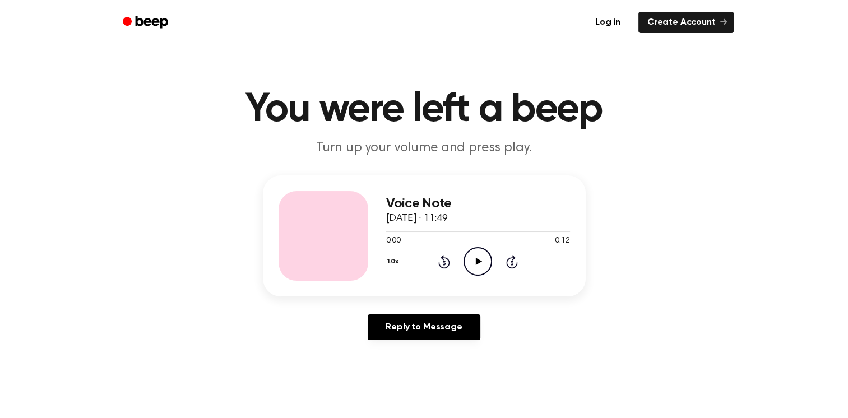 The width and height of the screenshot is (848, 418). What do you see at coordinates (608, 22) in the screenshot?
I see `a: Log in` at bounding box center [608, 22].